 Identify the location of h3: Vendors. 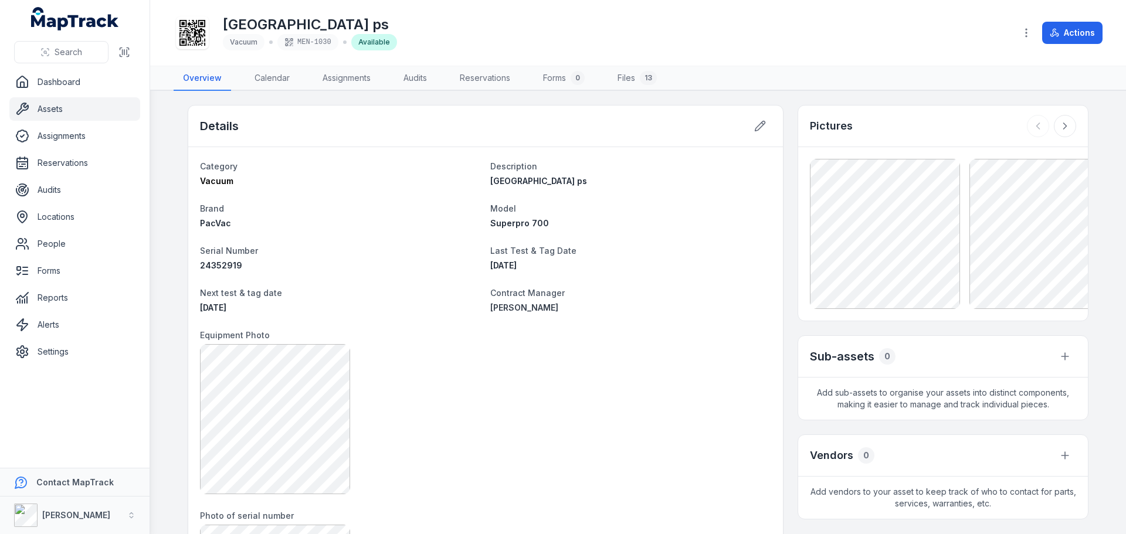
(832, 456).